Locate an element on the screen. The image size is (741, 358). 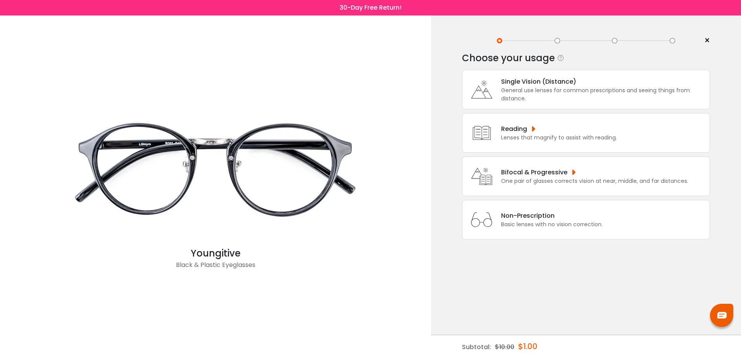
div: Black & Plastic Eyeglasses is located at coordinates (216, 268).